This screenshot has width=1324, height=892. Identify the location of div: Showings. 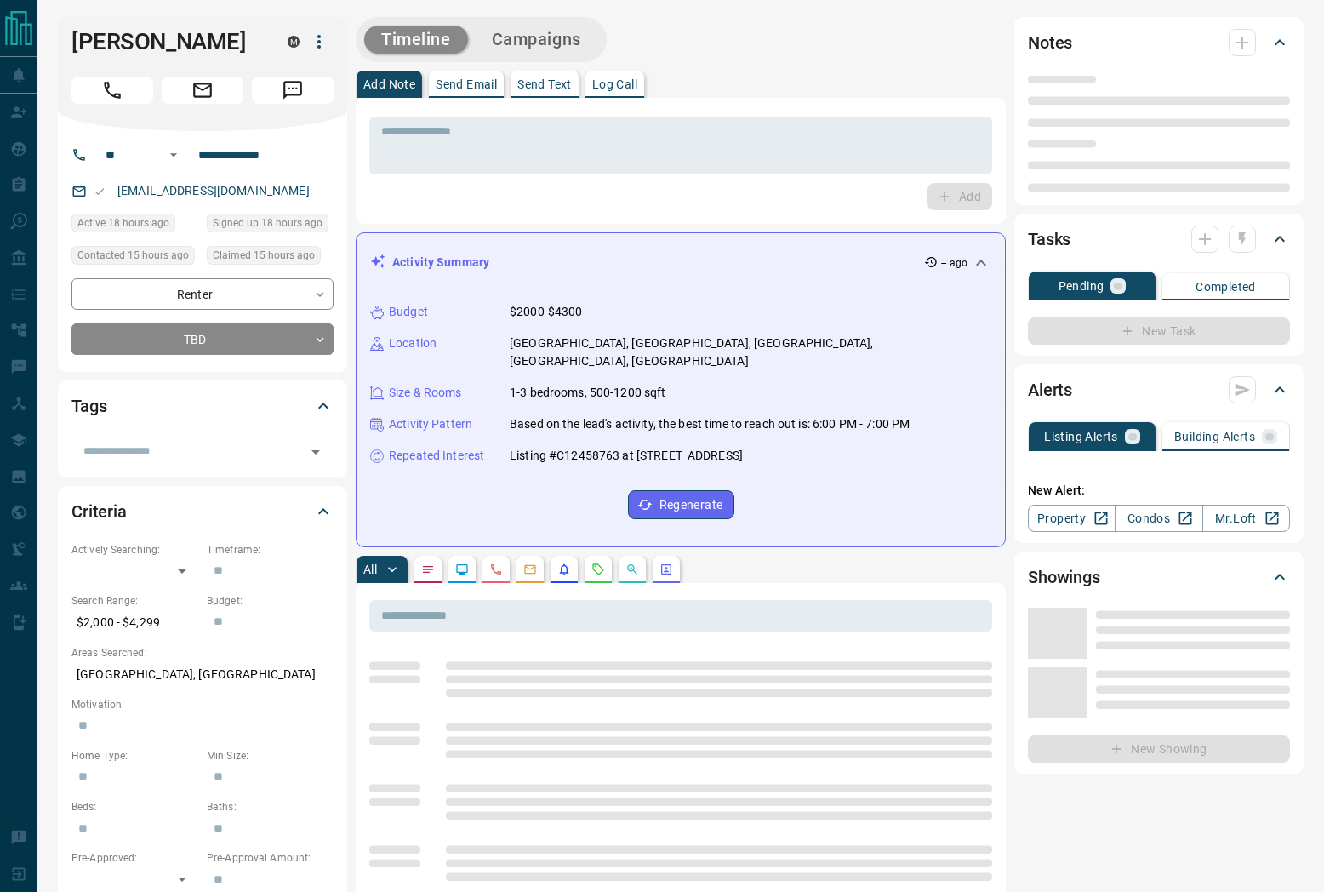
(1159, 577).